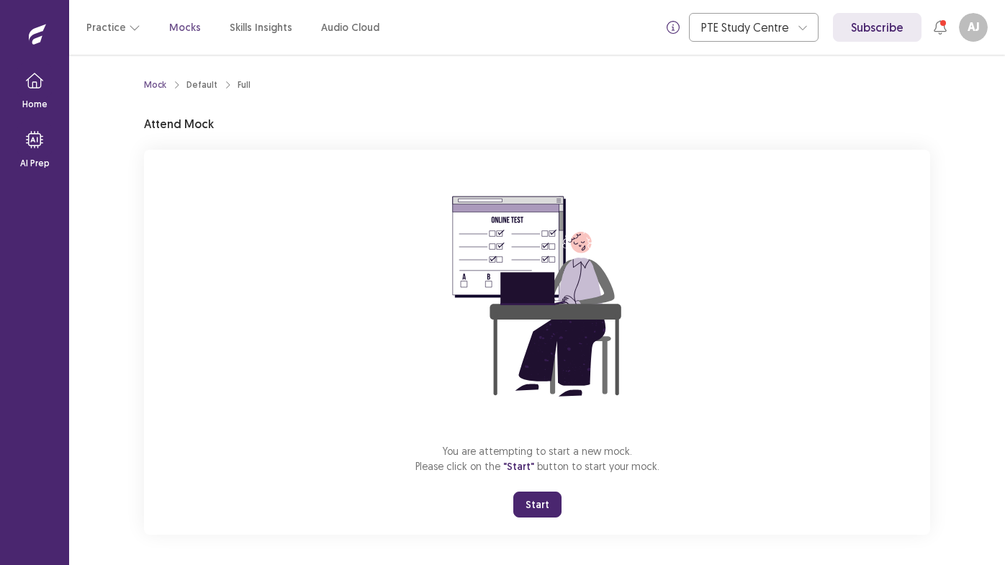 Image resolution: width=1005 pixels, height=565 pixels. I want to click on button: Start, so click(537, 505).